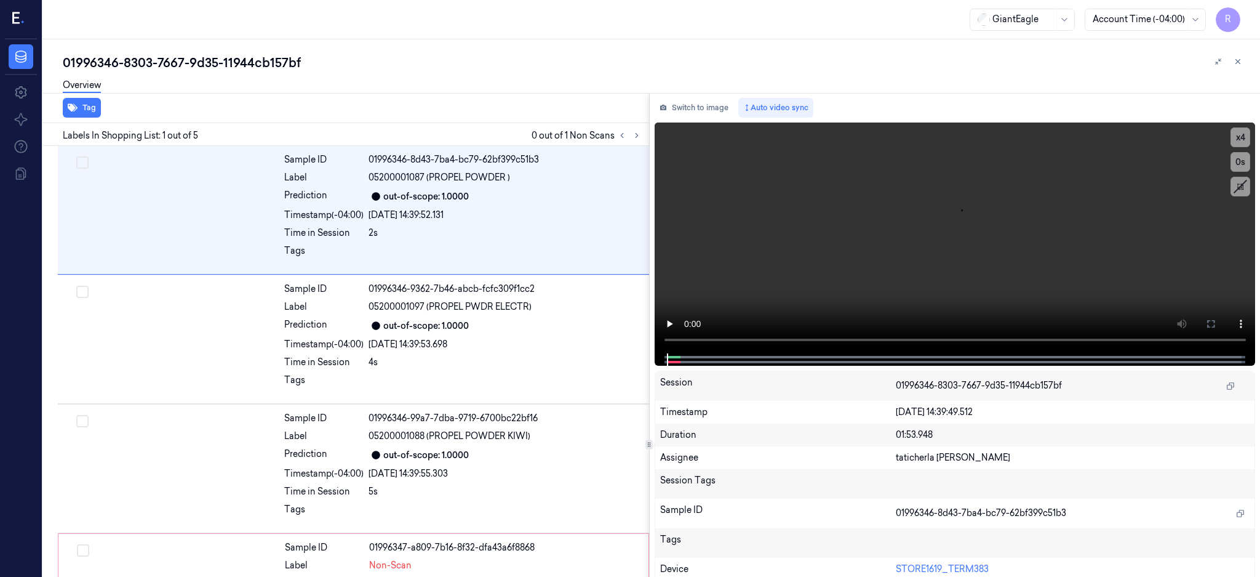  I want to click on button: R, so click(1228, 20).